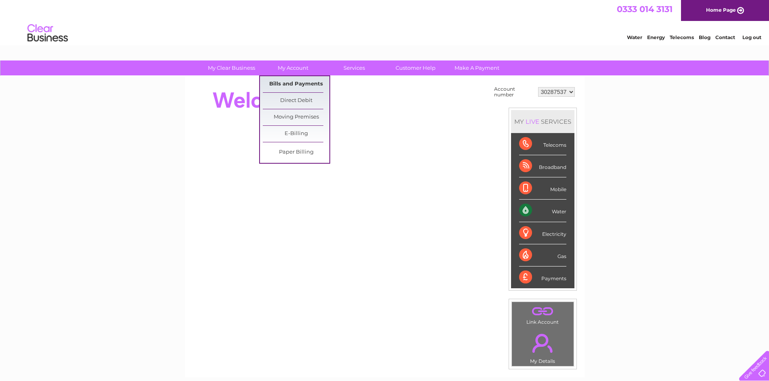  Describe the element at coordinates (48, 33) in the screenshot. I see `img: logo.png` at that location.